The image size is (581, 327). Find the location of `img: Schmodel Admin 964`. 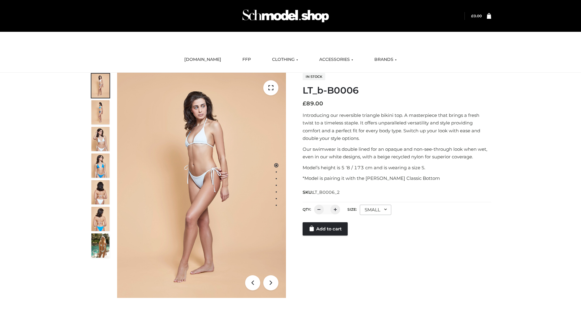

img: Schmodel Admin 964 is located at coordinates (286, 16).